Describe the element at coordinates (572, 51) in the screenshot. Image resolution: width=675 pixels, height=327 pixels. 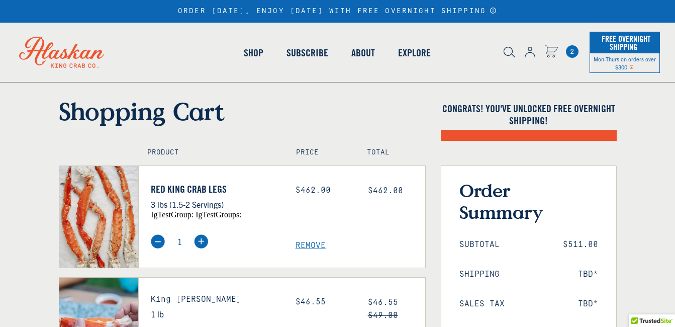
I see `span: 2` at that location.